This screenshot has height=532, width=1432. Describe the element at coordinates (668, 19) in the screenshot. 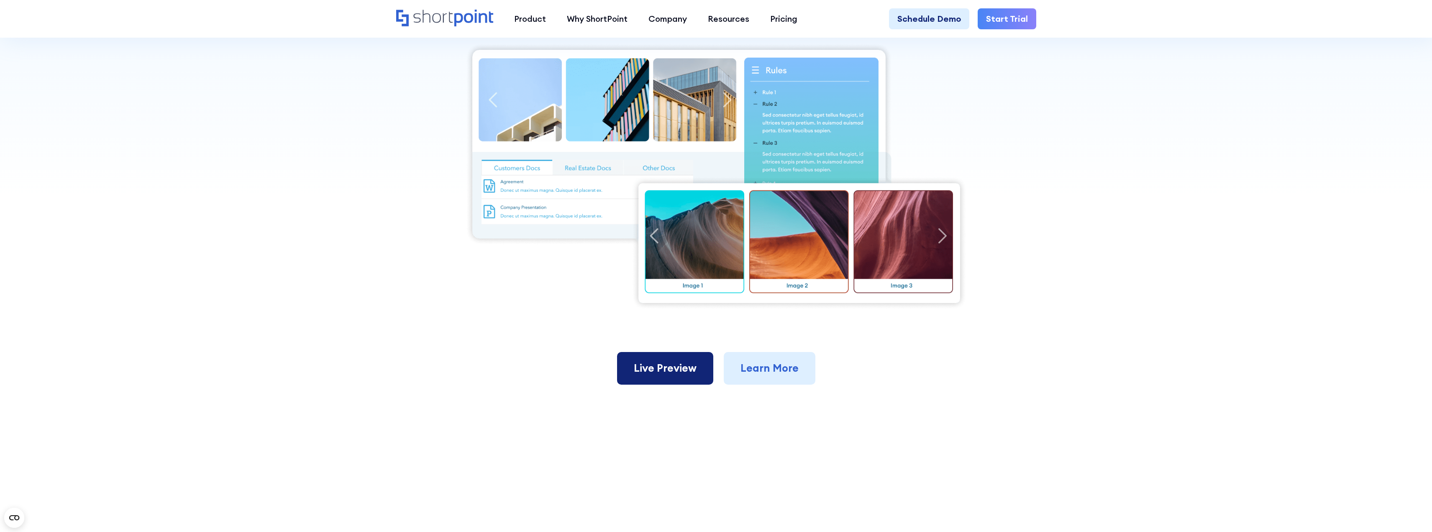

I see `div: Company` at that location.